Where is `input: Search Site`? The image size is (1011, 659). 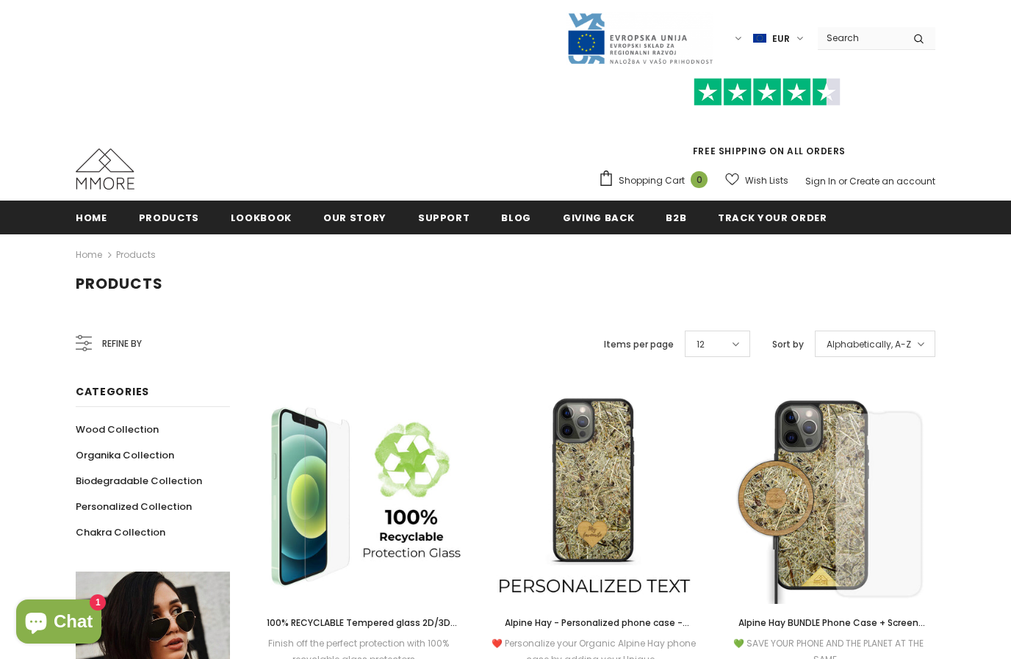
input: Search Site is located at coordinates (859, 37).